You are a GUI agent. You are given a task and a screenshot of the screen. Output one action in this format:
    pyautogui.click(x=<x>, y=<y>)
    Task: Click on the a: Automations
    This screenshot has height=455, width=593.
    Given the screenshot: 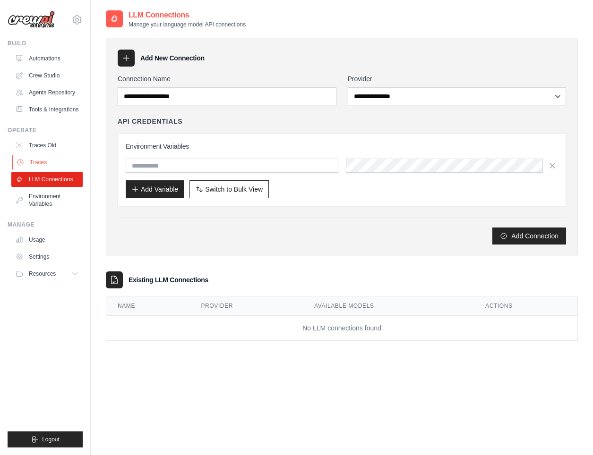 What is the action you would take?
    pyautogui.click(x=47, y=59)
    